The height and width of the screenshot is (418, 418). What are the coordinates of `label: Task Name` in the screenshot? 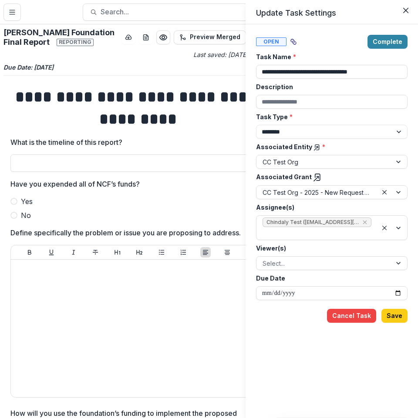 It's located at (329, 57).